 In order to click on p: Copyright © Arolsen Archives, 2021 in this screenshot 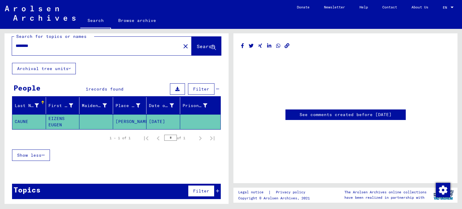, I will do `click(275, 198)`.